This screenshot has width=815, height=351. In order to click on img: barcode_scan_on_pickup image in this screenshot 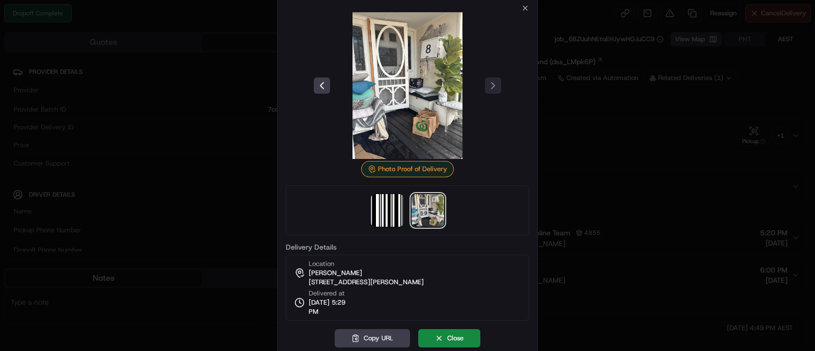, I will do `click(387, 210)`.